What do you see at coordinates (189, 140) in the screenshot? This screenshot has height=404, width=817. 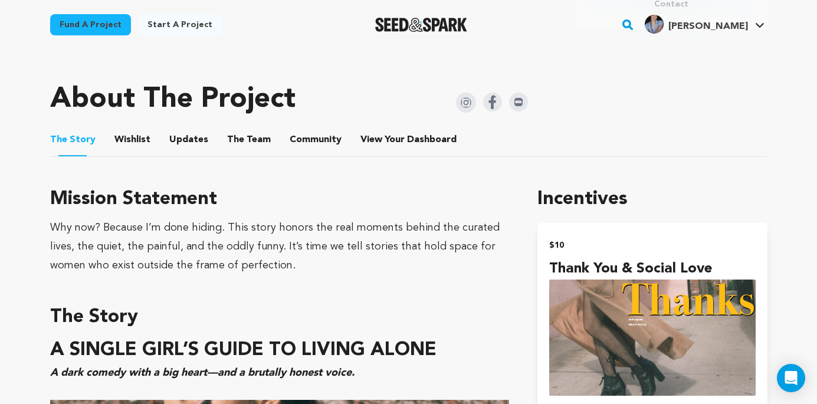 I see `span: Updates` at bounding box center [189, 140].